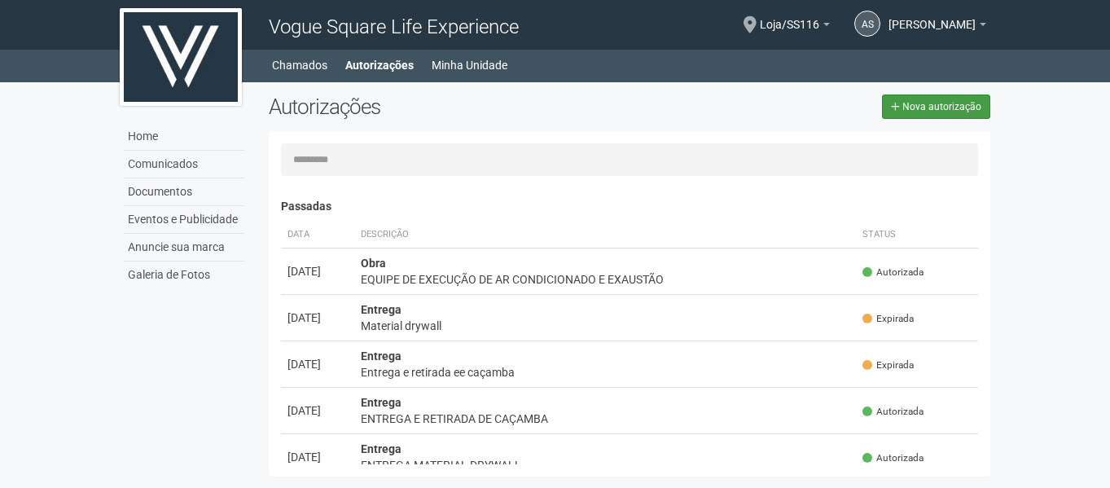 Image resolution: width=1110 pixels, height=488 pixels. I want to click on img: logo.jpg, so click(181, 57).